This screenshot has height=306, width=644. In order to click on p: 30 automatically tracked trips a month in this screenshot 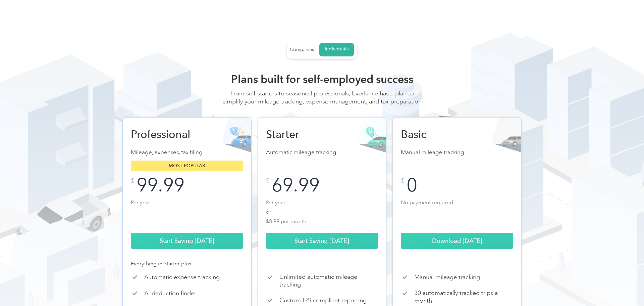, I will do `click(464, 296)`.